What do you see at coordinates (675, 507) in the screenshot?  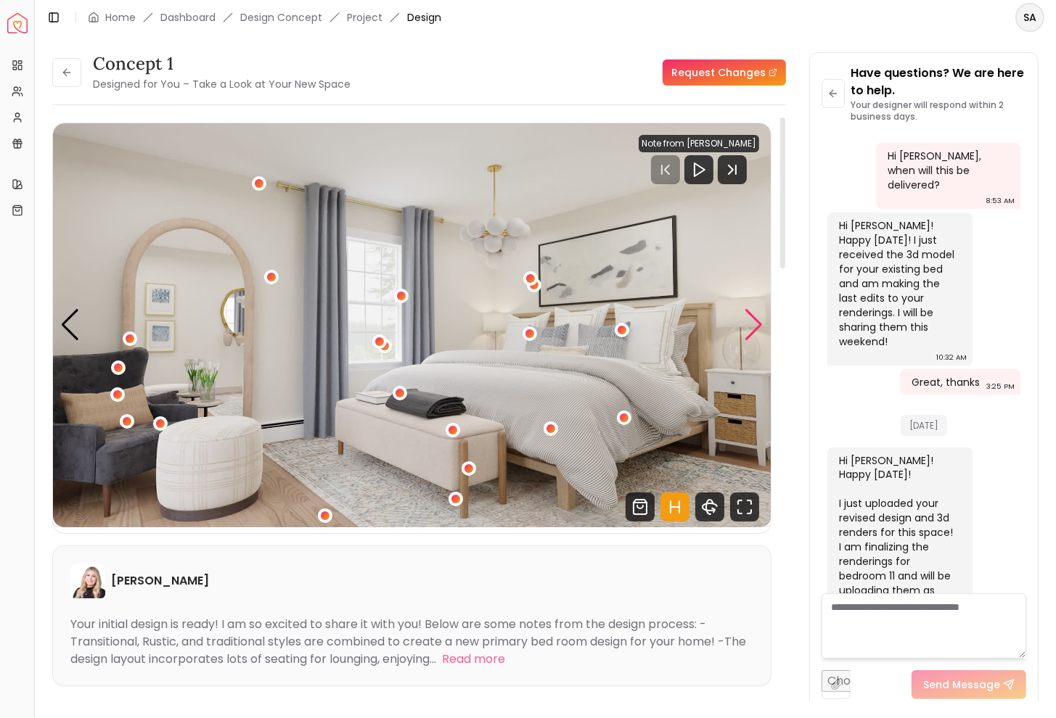 I see `svg: Hotspots Toggle` at bounding box center [675, 507].